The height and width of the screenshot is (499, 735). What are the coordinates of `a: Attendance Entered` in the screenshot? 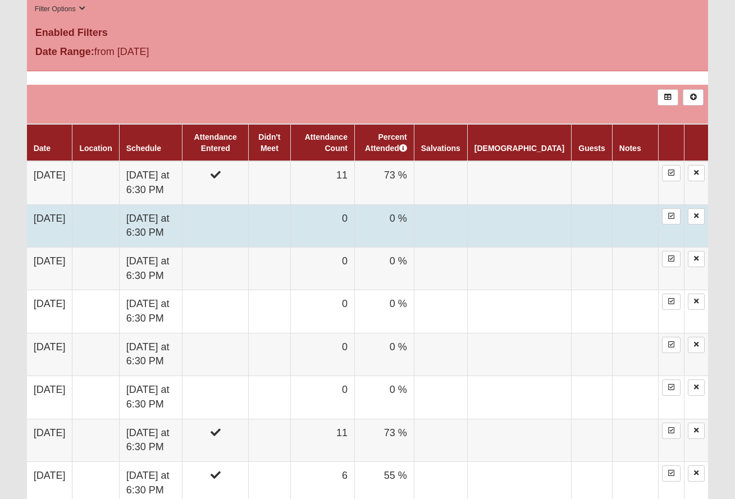 It's located at (216, 143).